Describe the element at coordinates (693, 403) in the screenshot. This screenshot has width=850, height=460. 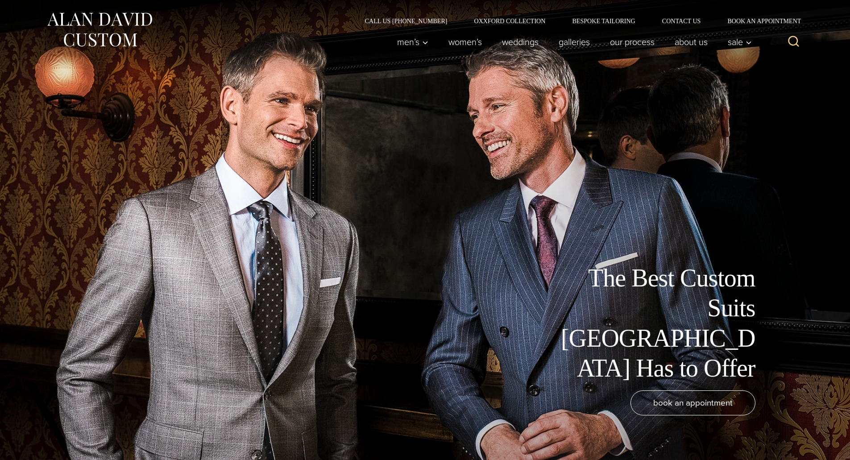
I see `a: book an appointment` at that location.